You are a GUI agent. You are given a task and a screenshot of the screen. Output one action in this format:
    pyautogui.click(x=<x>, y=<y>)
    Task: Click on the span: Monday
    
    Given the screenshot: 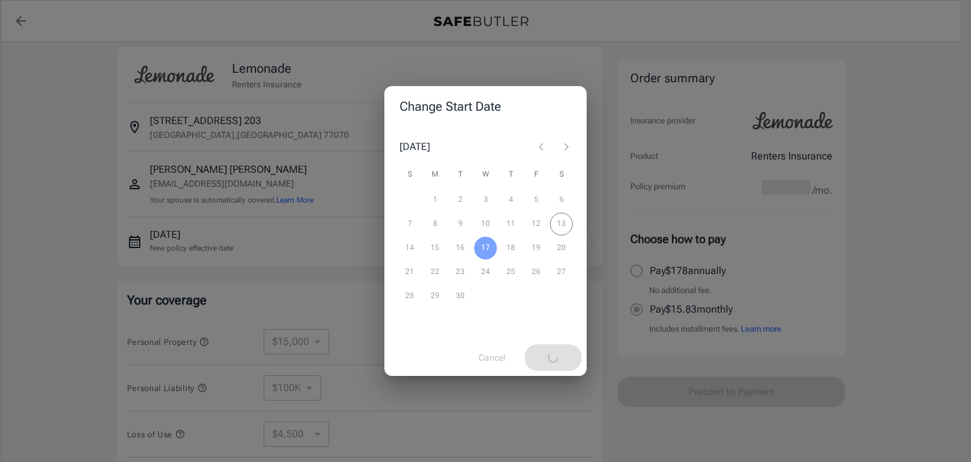 What is the action you would take?
    pyautogui.click(x=435, y=175)
    